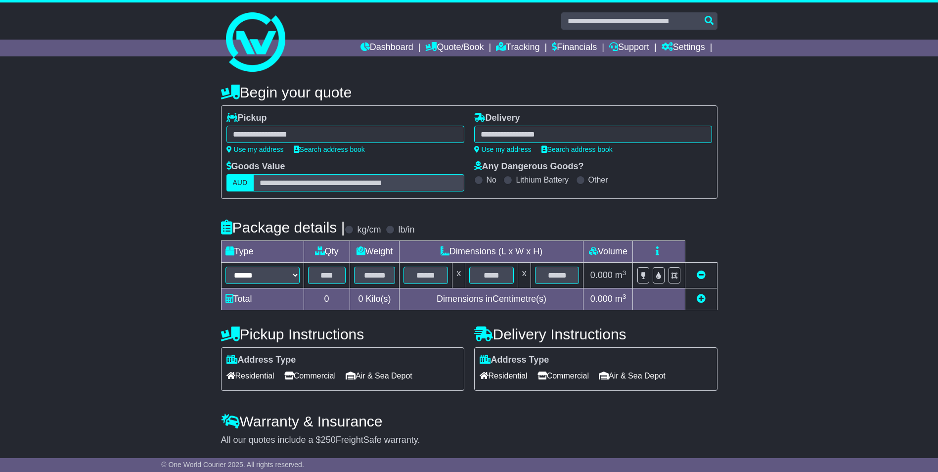 Image resolution: width=938 pixels, height=472 pixels. Describe the element at coordinates (596, 334) in the screenshot. I see `h4: Delivery Instructions` at that location.